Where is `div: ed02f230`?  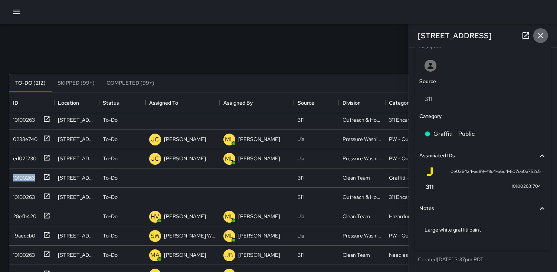 div: ed02f230 is located at coordinates (23, 157).